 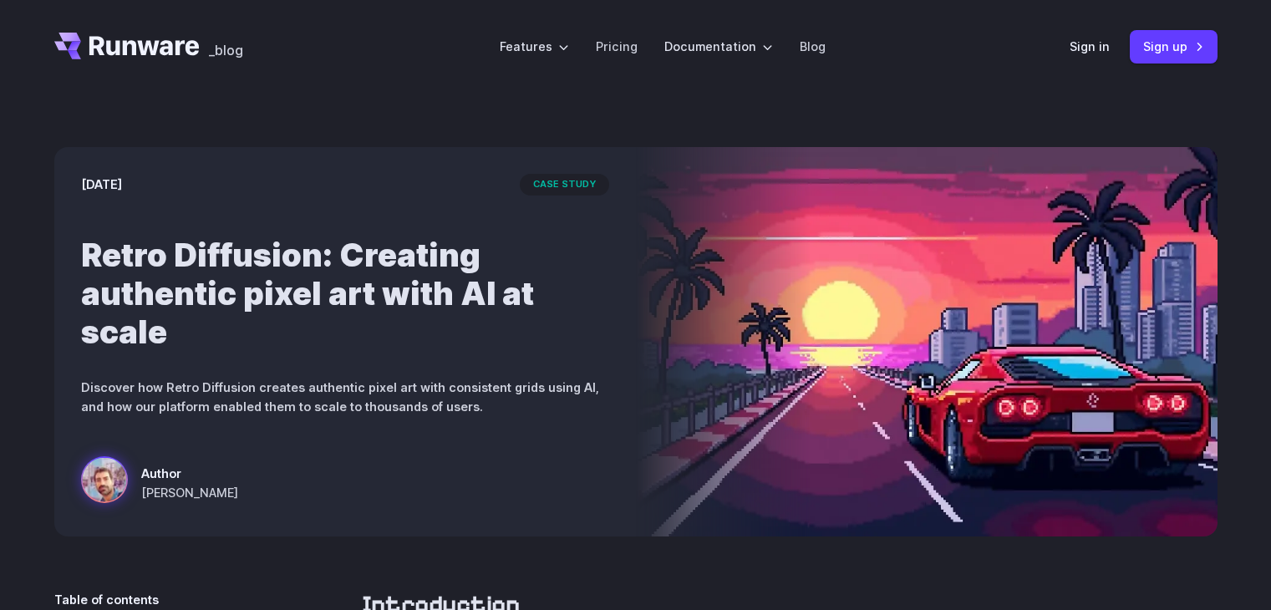 What do you see at coordinates (927, 342) in the screenshot?
I see `img: a red sports car on a futuristic highway with a sunset and city skyline in the background, styled...` at bounding box center [927, 342].